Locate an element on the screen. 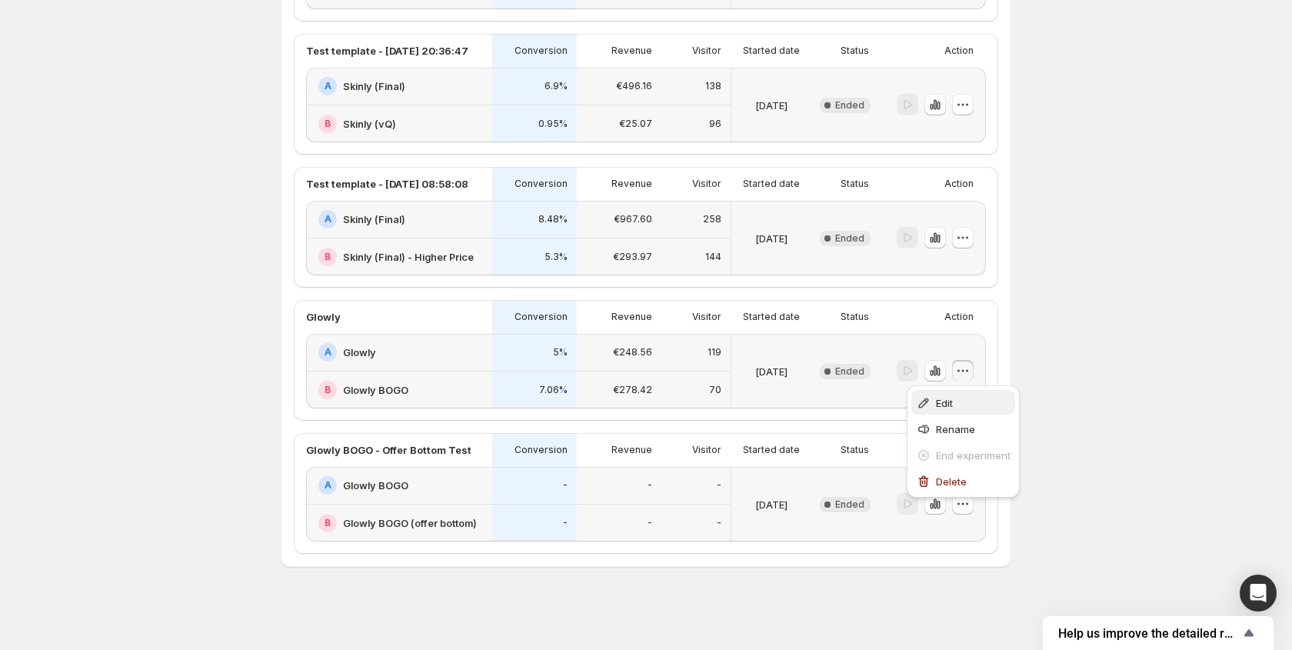  p: 6.9% is located at coordinates (556, 86).